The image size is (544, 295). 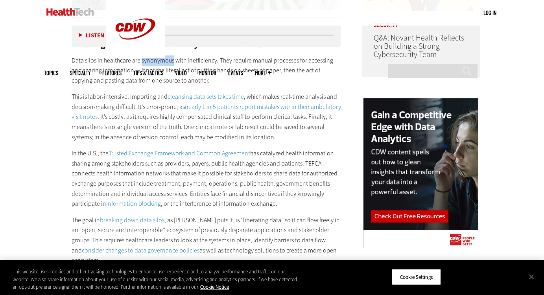 I want to click on a: nearly 1 in 5 patients report mistakes within their ambulatory visit notes, so click(x=206, y=112).